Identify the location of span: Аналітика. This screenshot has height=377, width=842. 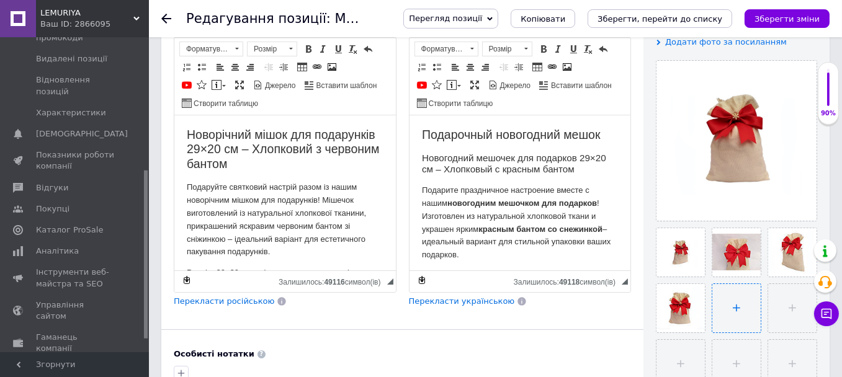
(57, 251).